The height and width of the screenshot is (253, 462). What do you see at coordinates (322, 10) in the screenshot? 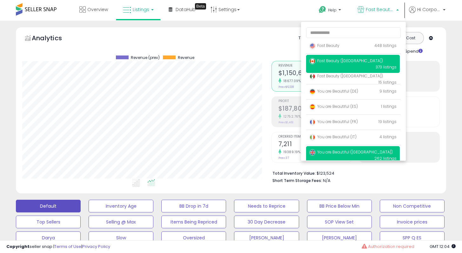
I see `i: Get Help` at bounding box center [322, 10].